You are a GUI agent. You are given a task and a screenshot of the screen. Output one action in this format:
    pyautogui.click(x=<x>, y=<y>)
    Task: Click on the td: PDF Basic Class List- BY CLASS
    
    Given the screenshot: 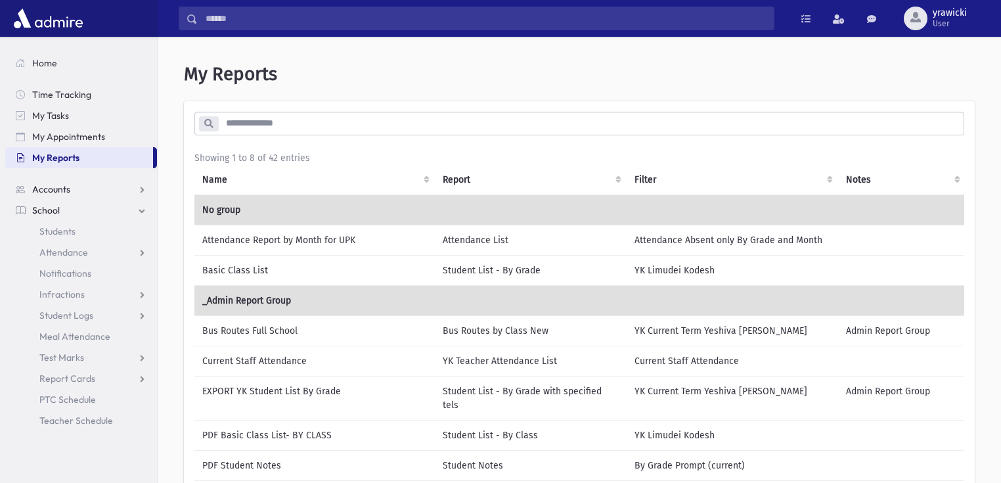 What is the action you would take?
    pyautogui.click(x=315, y=435)
    